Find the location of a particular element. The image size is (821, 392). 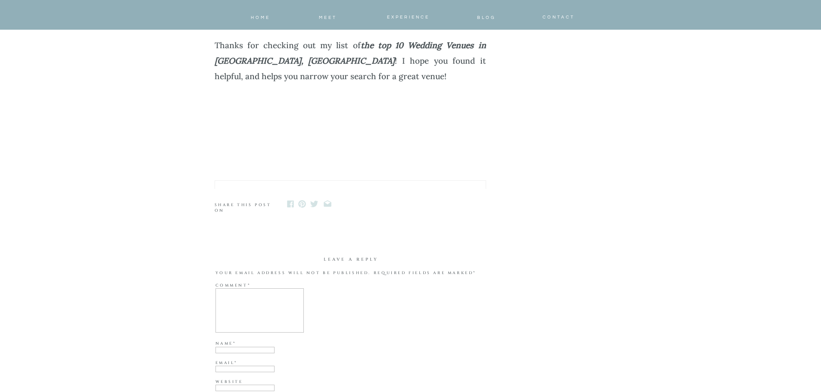

span: Your email address will not be published. is located at coordinates (293, 273).